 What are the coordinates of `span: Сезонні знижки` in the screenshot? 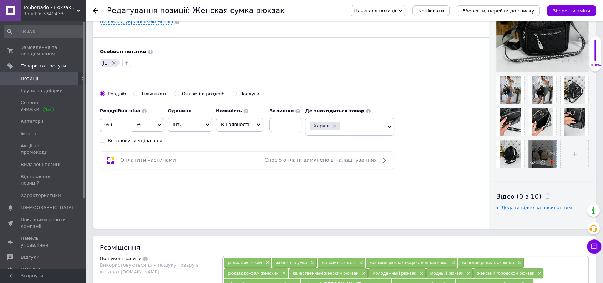 It's located at (43, 106).